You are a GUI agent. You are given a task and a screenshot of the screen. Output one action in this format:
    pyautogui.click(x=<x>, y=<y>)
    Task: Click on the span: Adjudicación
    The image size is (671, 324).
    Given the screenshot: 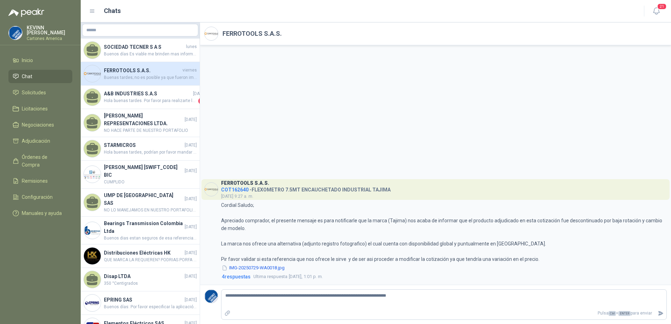 What is the action you would take?
    pyautogui.click(x=36, y=141)
    